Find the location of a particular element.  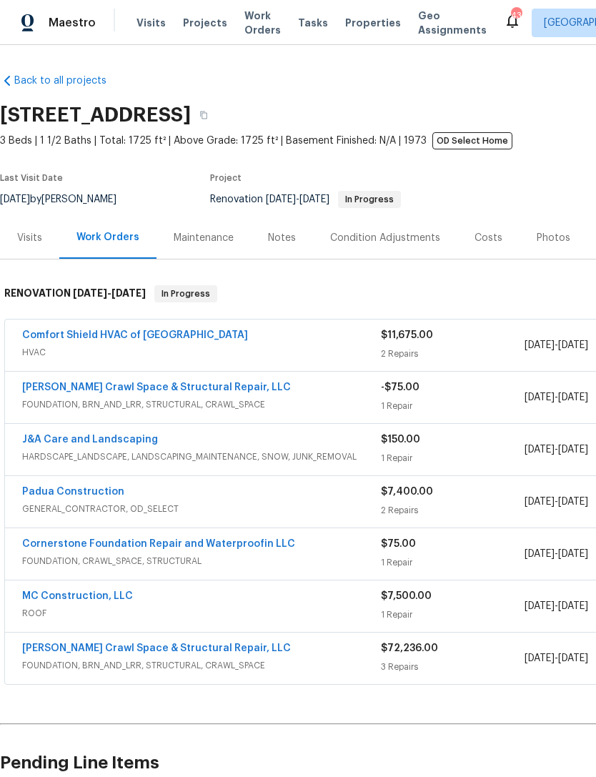

div: Visits is located at coordinates (29, 238).